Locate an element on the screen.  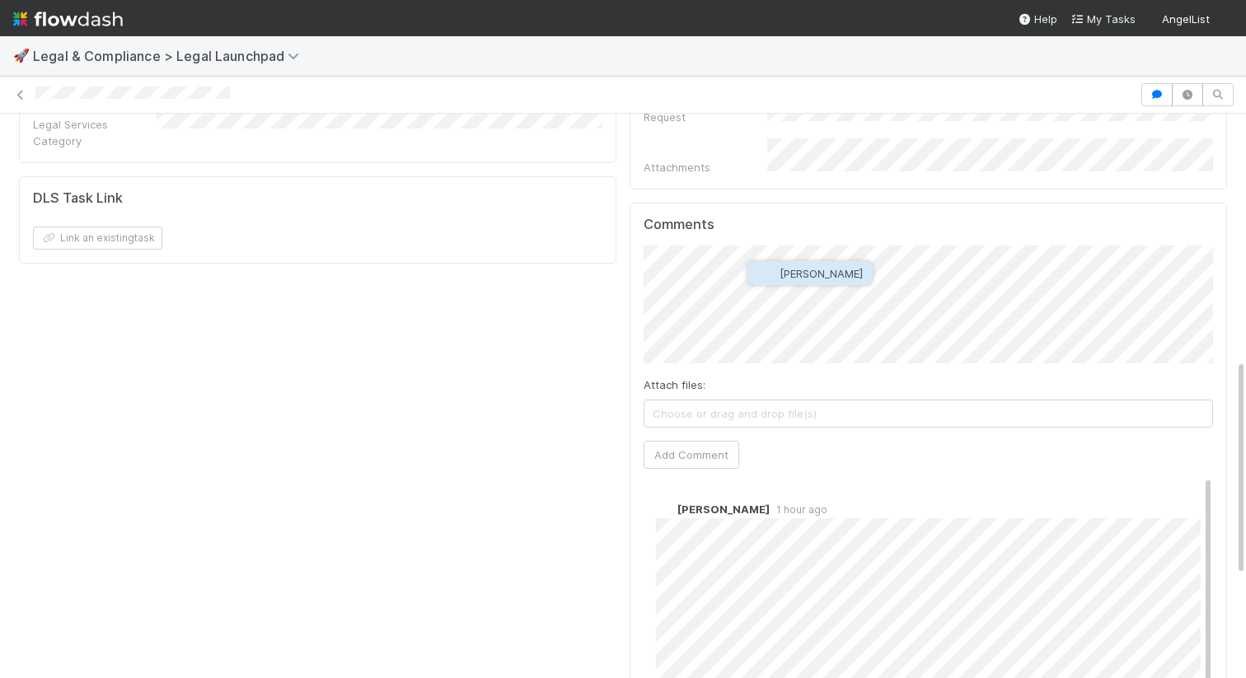
img: avatar_c584de82-e924-47af-9431-5c284c40472a.png is located at coordinates (1225, 20).